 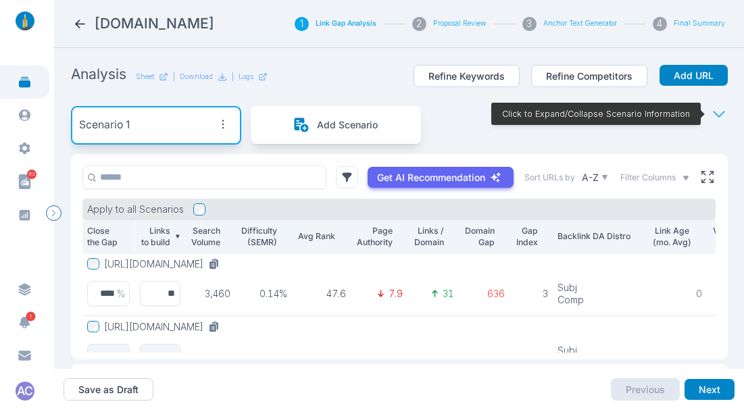 What do you see at coordinates (264, 357) in the screenshot?
I see `p: 0.07%` at bounding box center [264, 357].